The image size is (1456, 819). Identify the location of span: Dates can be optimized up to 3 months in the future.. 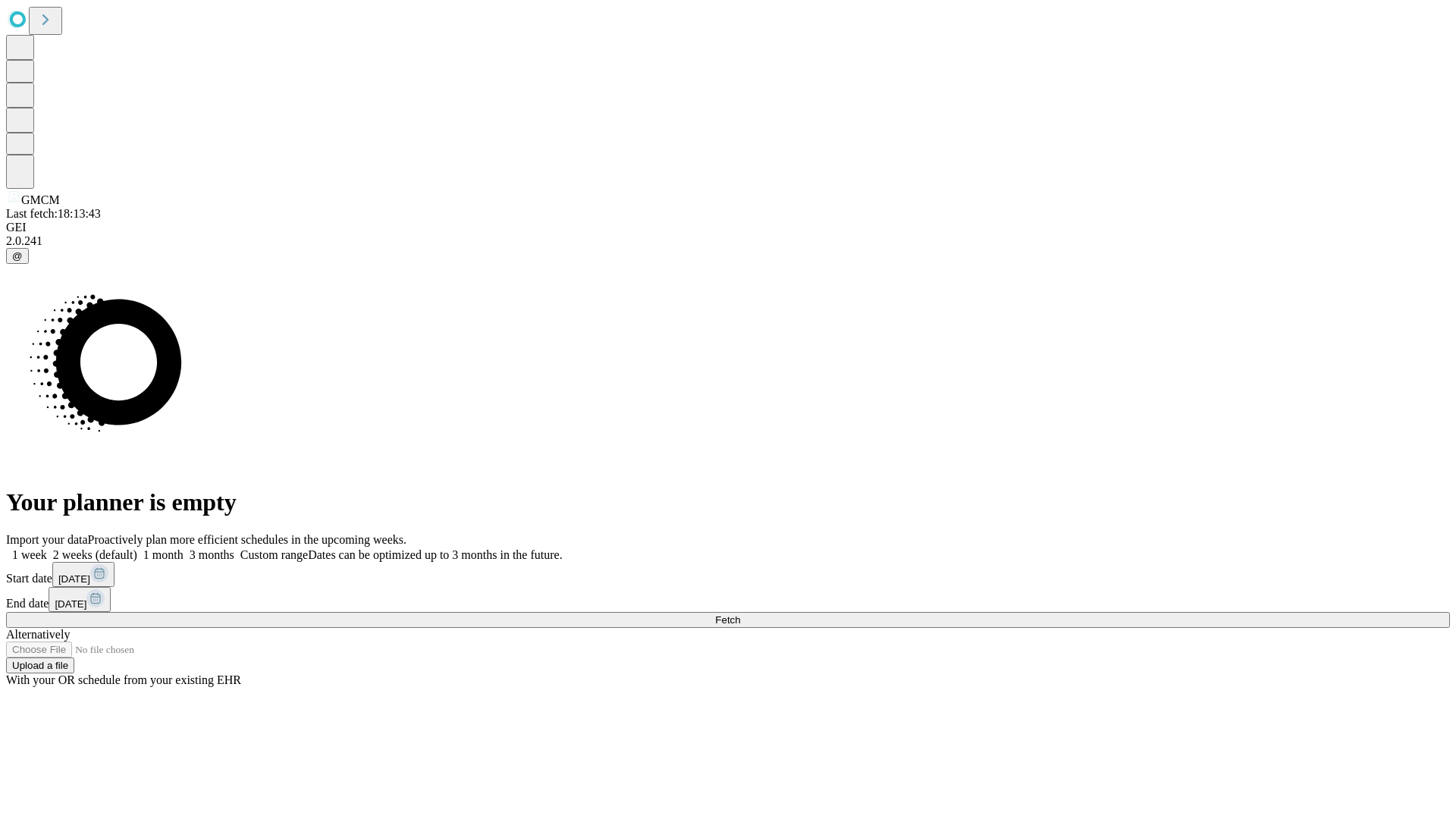
(434, 555).